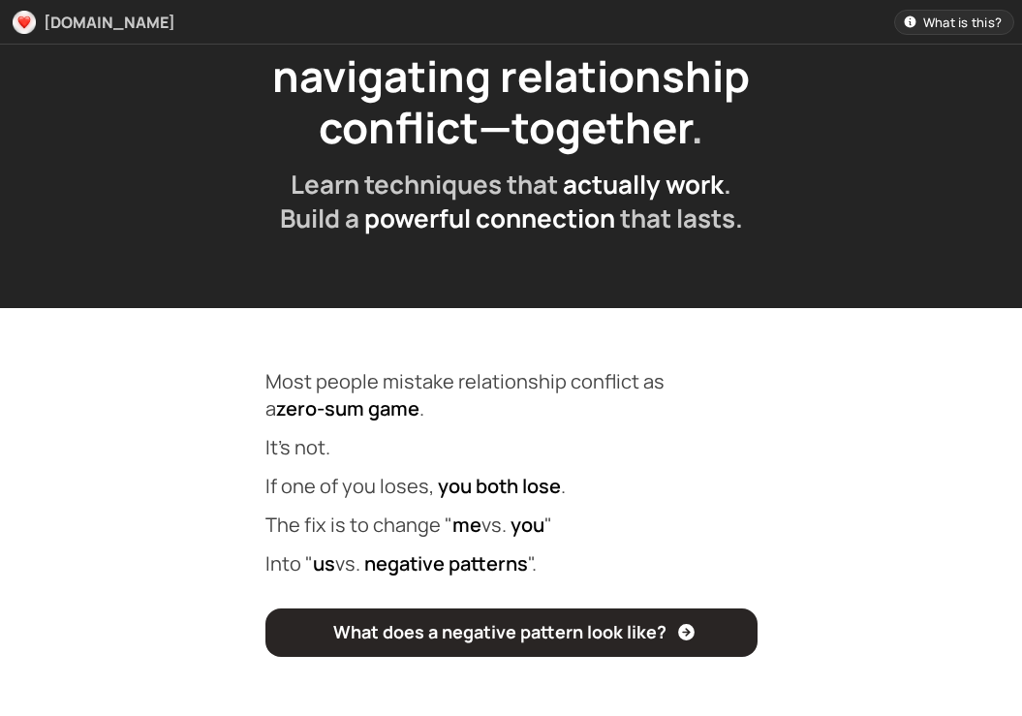  Describe the element at coordinates (489, 218) in the screenshot. I see `span: powerful connection` at that location.